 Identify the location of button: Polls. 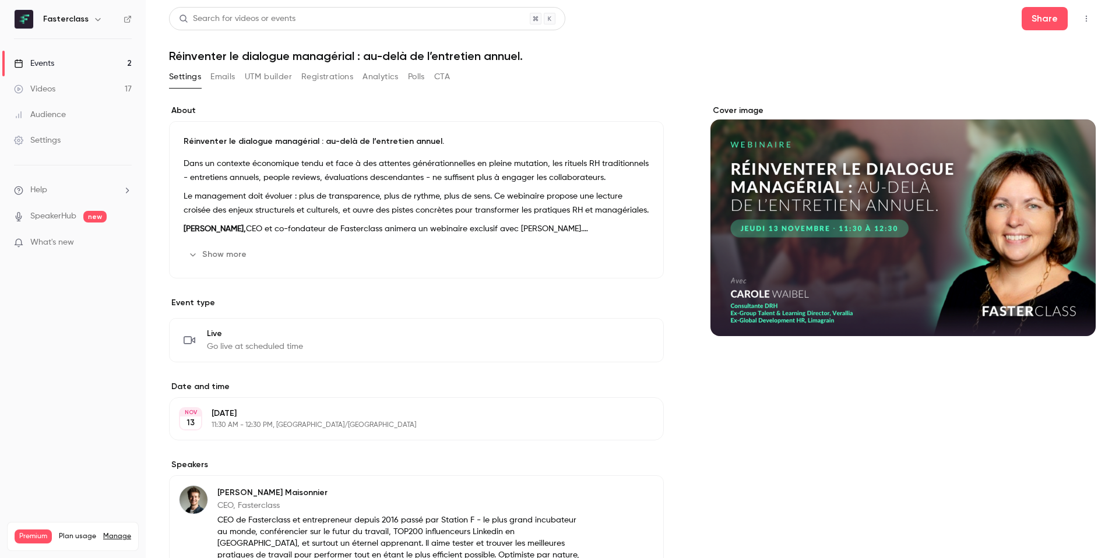
(416, 77).